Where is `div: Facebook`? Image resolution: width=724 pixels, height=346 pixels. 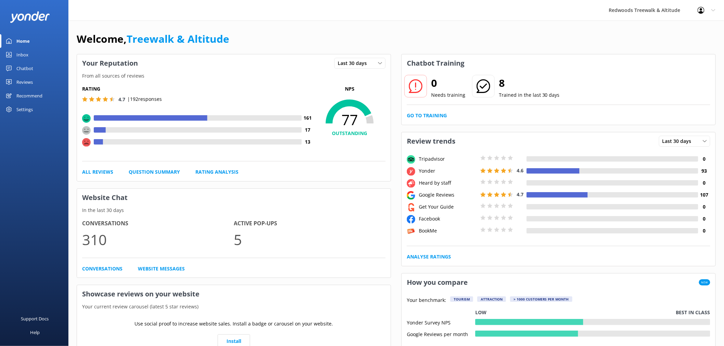 div: Facebook is located at coordinates (448, 219).